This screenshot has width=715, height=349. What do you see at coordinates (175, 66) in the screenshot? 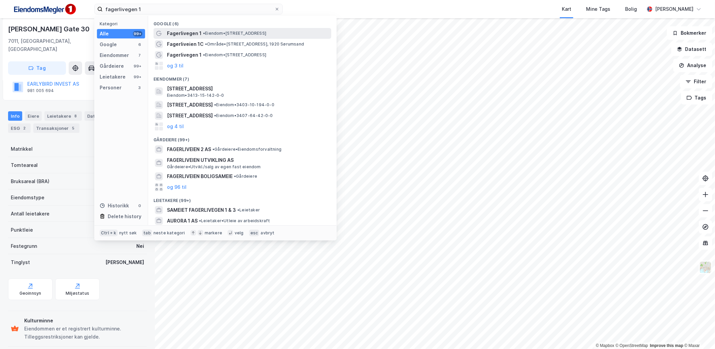
I see `button: og 3 til` at bounding box center [175, 66].